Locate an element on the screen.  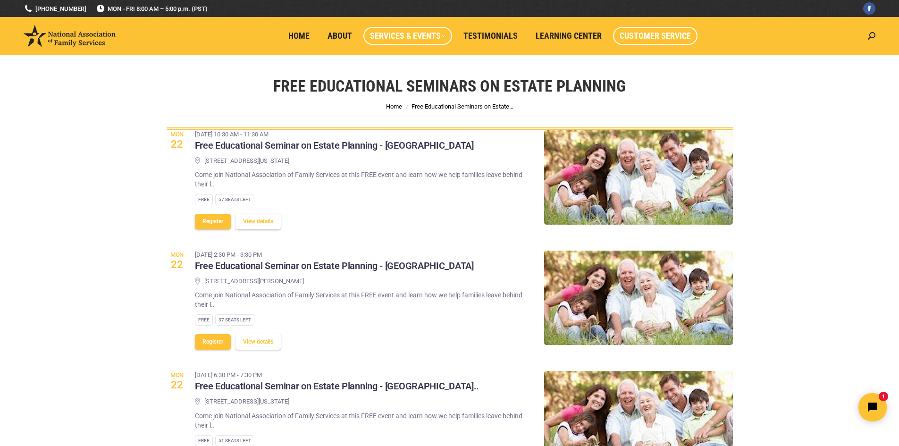
img: Free Educational Seminar on Estate Planning - La Quinta is located at coordinates (638, 177).